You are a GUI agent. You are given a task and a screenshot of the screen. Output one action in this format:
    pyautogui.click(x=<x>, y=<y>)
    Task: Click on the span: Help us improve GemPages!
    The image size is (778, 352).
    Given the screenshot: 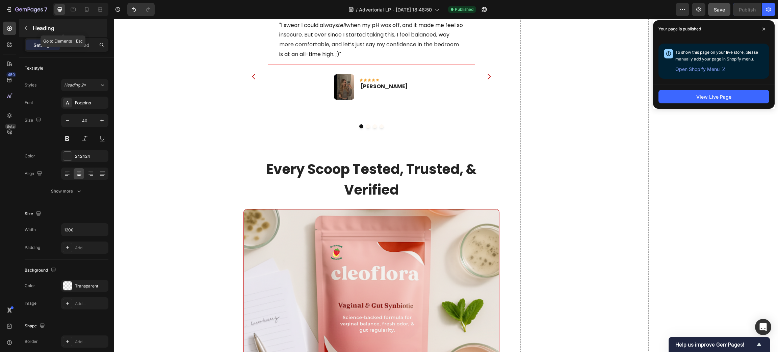 What is the action you would take?
    pyautogui.click(x=715, y=345)
    